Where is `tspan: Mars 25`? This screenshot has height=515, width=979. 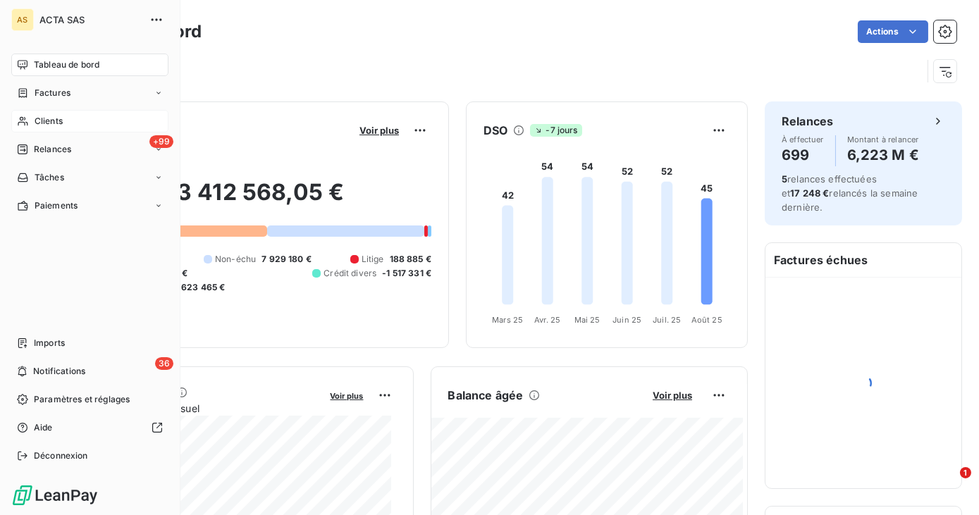
tspan: Mars 25 is located at coordinates (507, 320).